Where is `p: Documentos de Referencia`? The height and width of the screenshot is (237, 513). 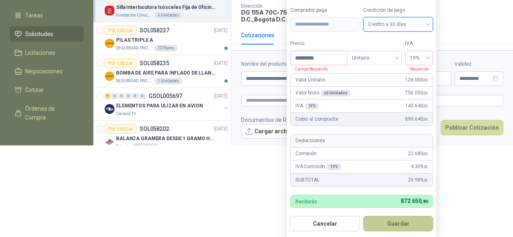 p: Documentos de Referencia is located at coordinates (276, 120).